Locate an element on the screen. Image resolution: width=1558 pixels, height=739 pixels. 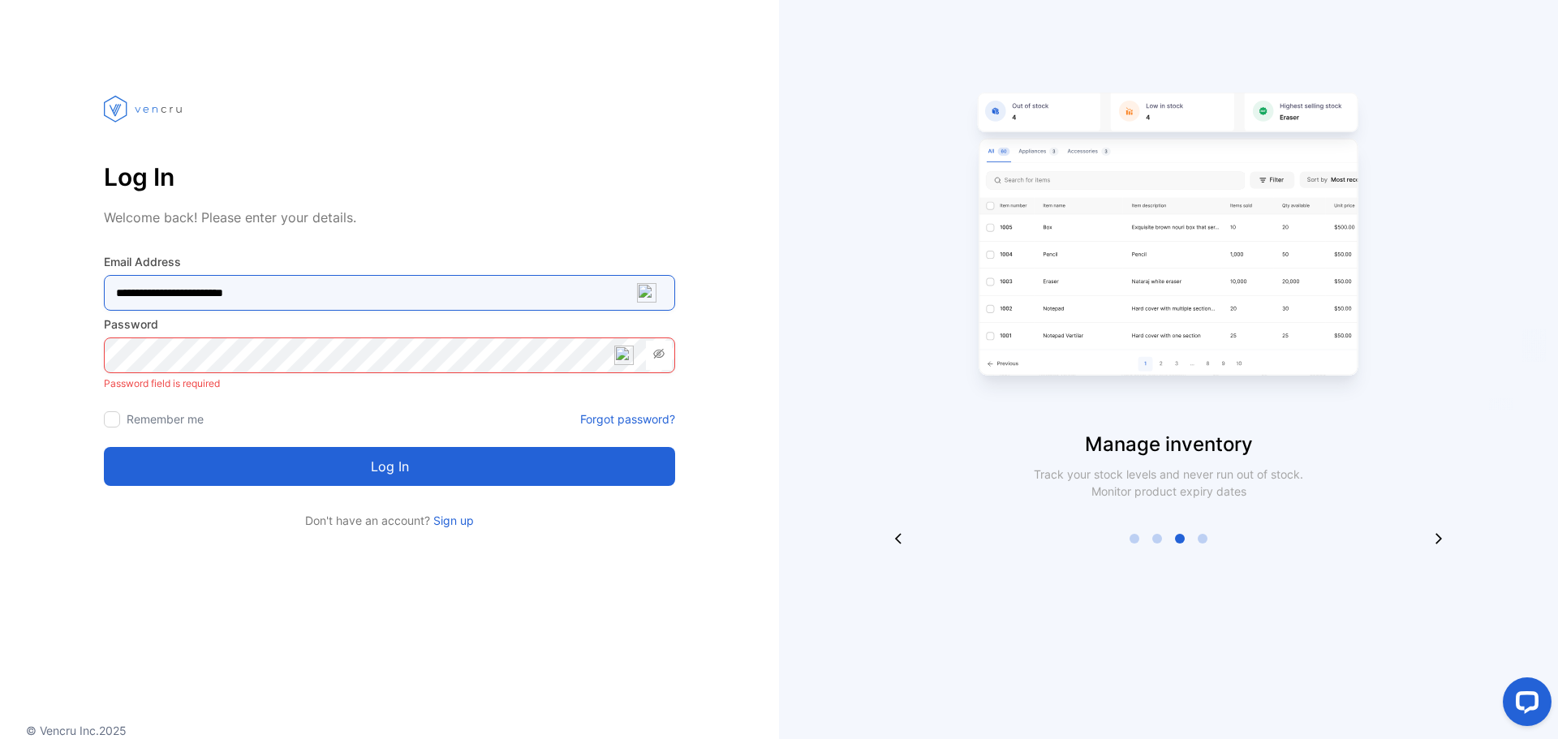
img: vencru logo is located at coordinates (144, 109).